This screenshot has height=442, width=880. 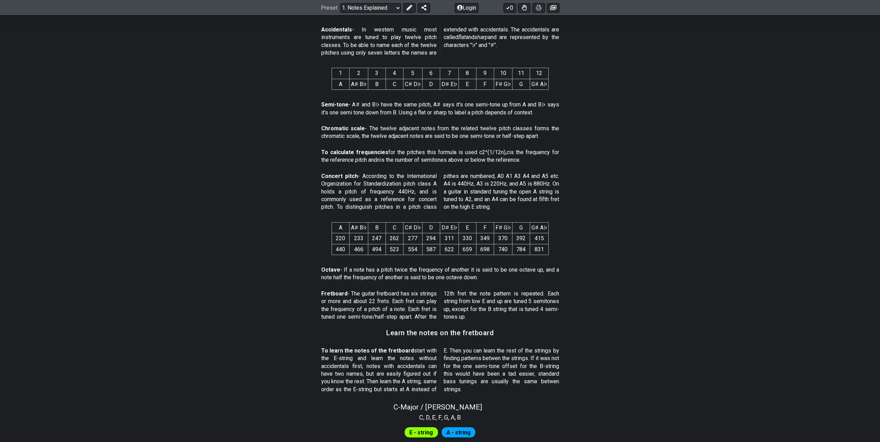 What do you see at coordinates (343, 128) in the screenshot?
I see `strong: Chromatic scale` at bounding box center [343, 128].